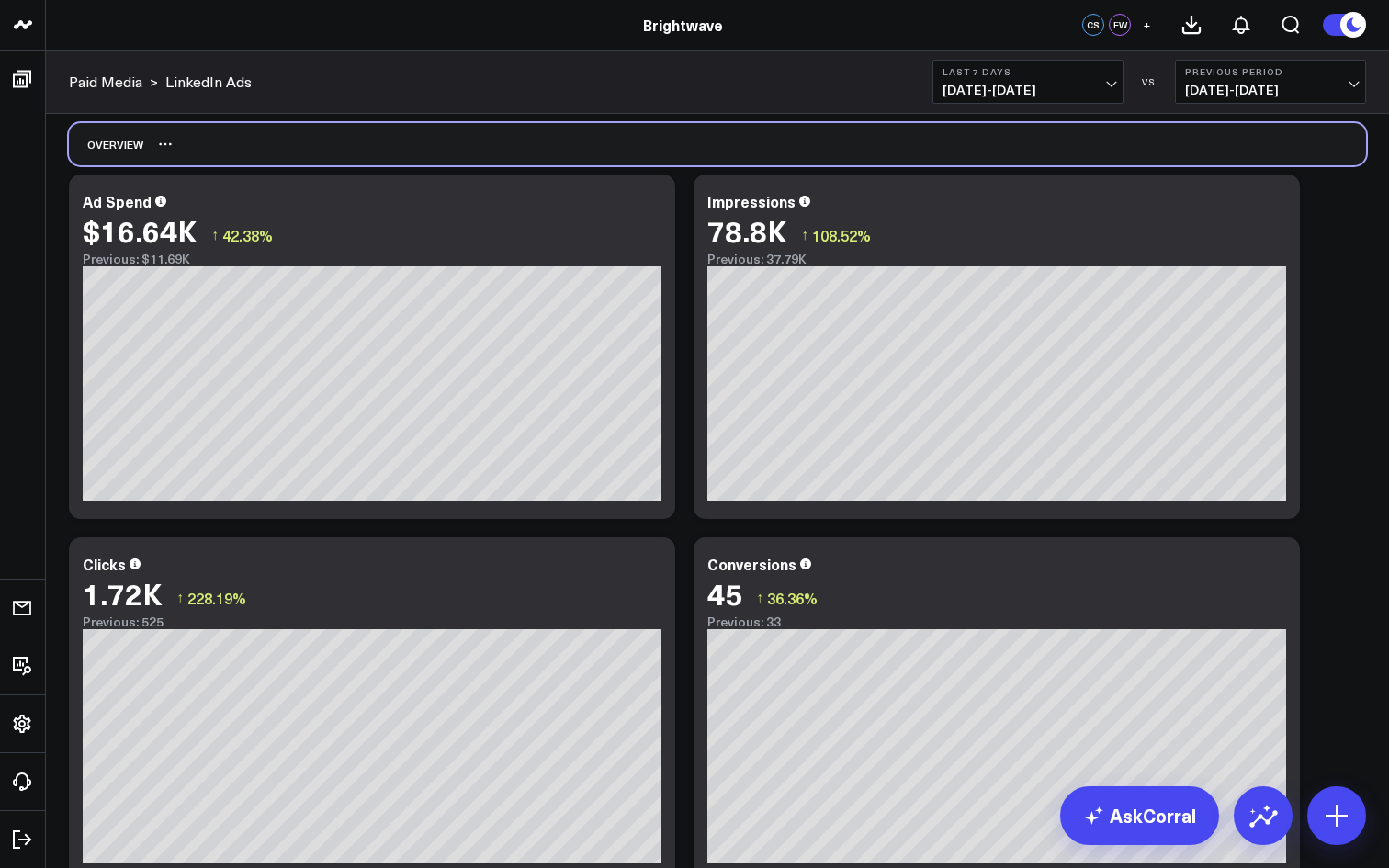  What do you see at coordinates (996, 622) in the screenshot?
I see `div: Previous: 33` at bounding box center [996, 622].